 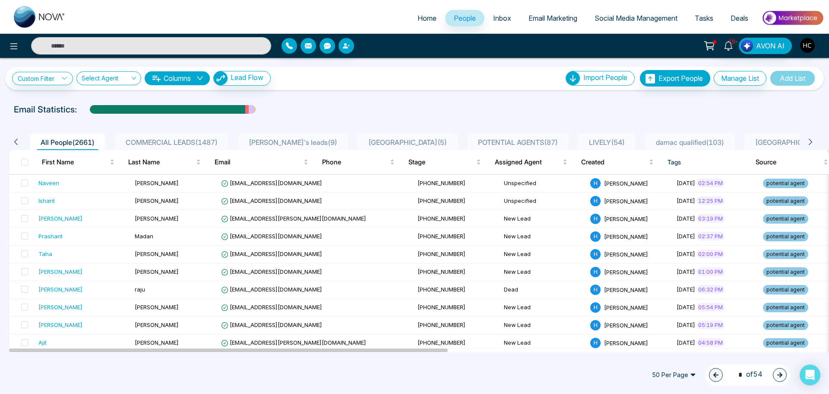 What do you see at coordinates (67, 142) in the screenshot?
I see `span: All People ( 2661 )` at bounding box center [67, 142].